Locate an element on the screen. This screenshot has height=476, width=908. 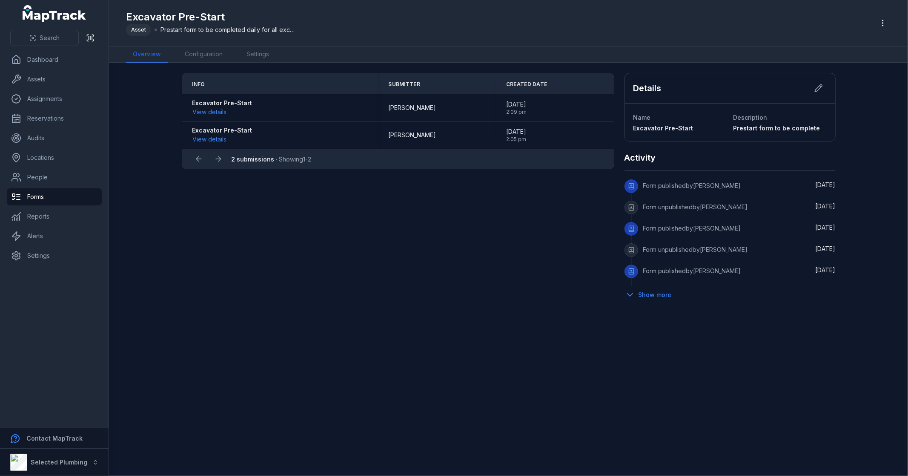
a: Assets is located at coordinates (54, 79).